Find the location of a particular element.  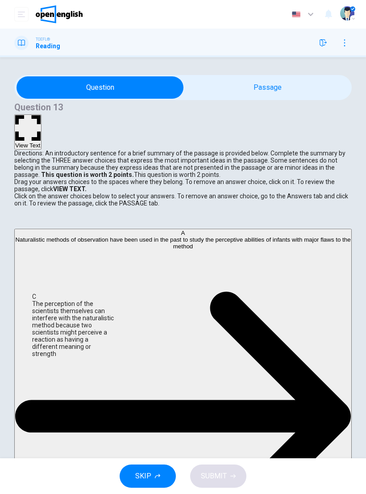

span: Naturalistic methods of observation have been used in the past to study the perceptive abilities ... is located at coordinates (183, 243).